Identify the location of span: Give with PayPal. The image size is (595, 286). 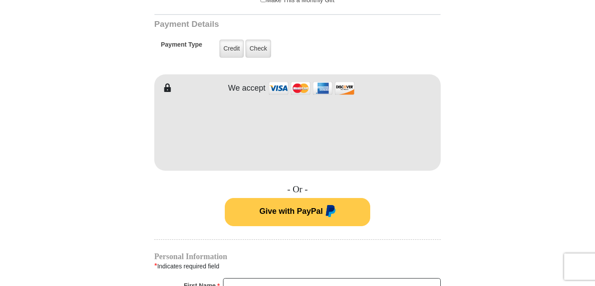
(291, 212).